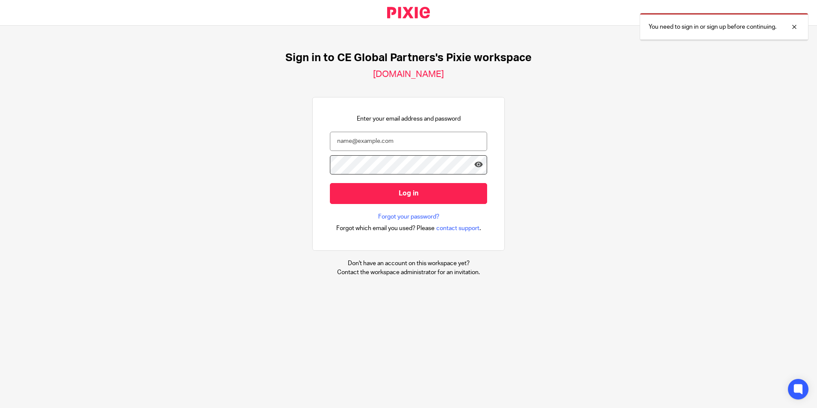  What do you see at coordinates (409, 217) in the screenshot?
I see `a: Forgot your password?` at bounding box center [409, 217].